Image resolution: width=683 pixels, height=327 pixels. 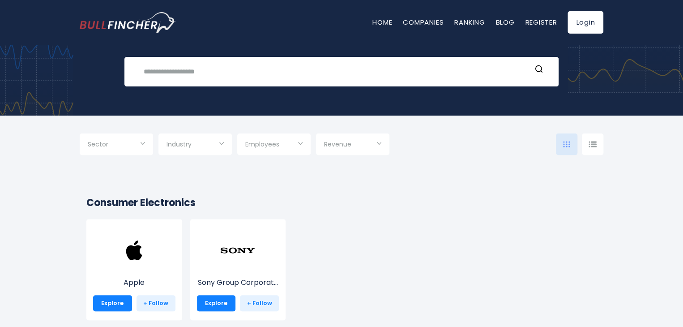 I want to click on a: Register, so click(x=541, y=22).